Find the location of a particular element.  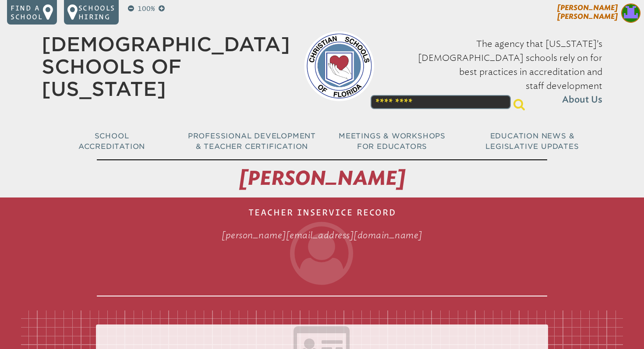

span: Meetings & Workshops for Educators is located at coordinates (392, 141).